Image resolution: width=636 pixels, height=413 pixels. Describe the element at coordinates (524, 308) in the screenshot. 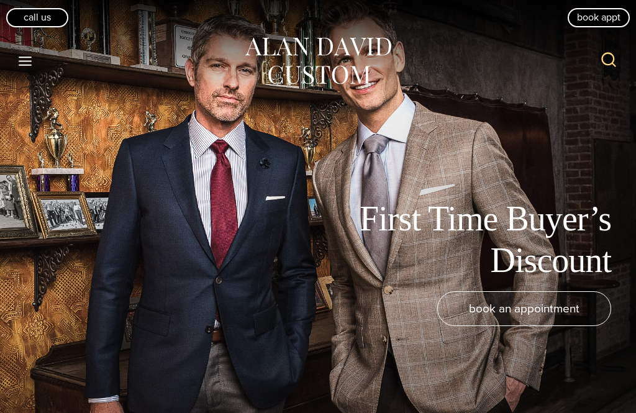

I see `span: book an appointment` at that location.